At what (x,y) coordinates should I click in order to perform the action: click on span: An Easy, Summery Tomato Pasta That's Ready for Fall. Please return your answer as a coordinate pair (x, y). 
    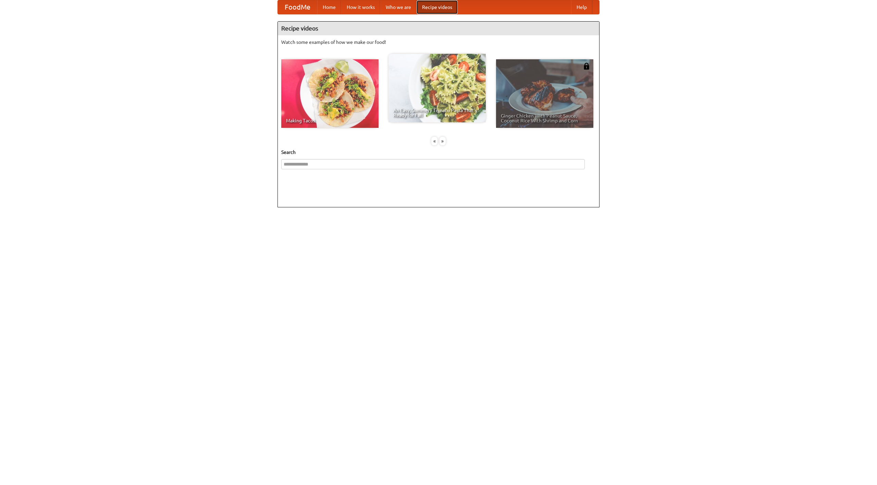
    Looking at the image, I should click on (437, 113).